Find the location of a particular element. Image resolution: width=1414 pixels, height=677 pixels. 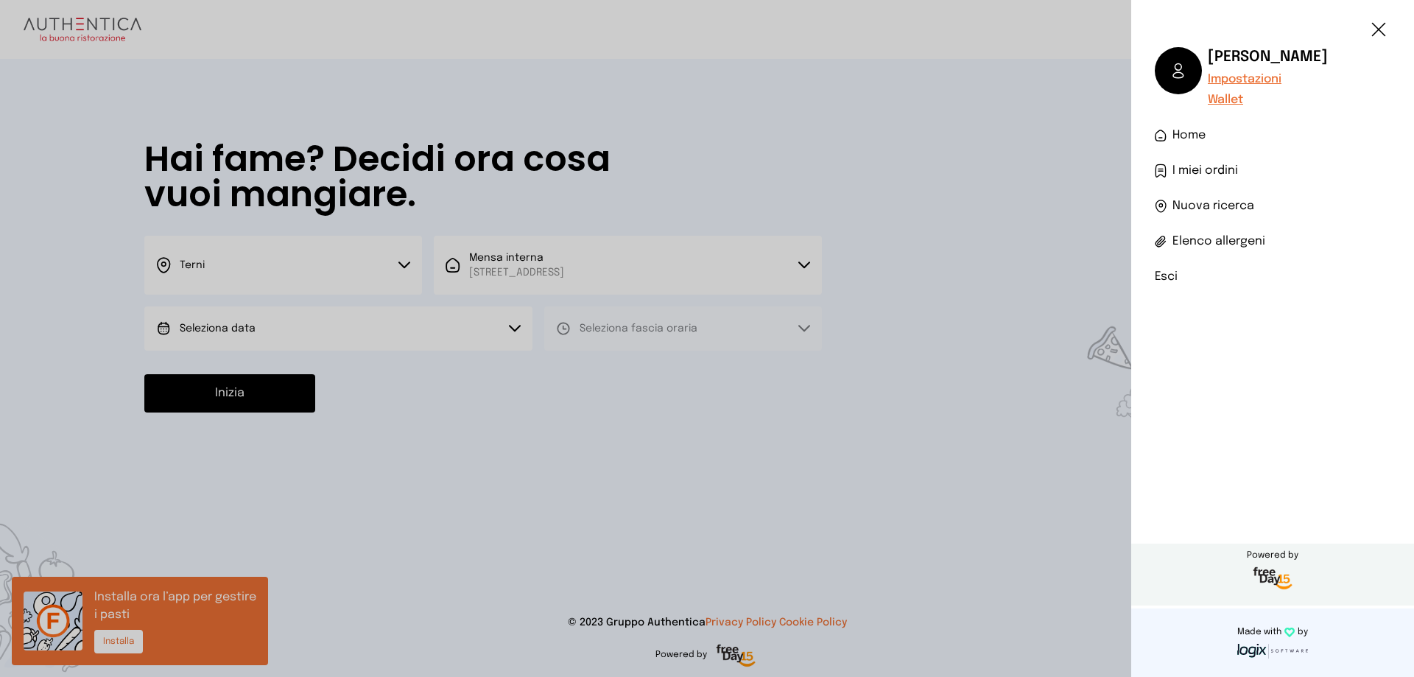

li: Esci is located at coordinates (1273, 277).